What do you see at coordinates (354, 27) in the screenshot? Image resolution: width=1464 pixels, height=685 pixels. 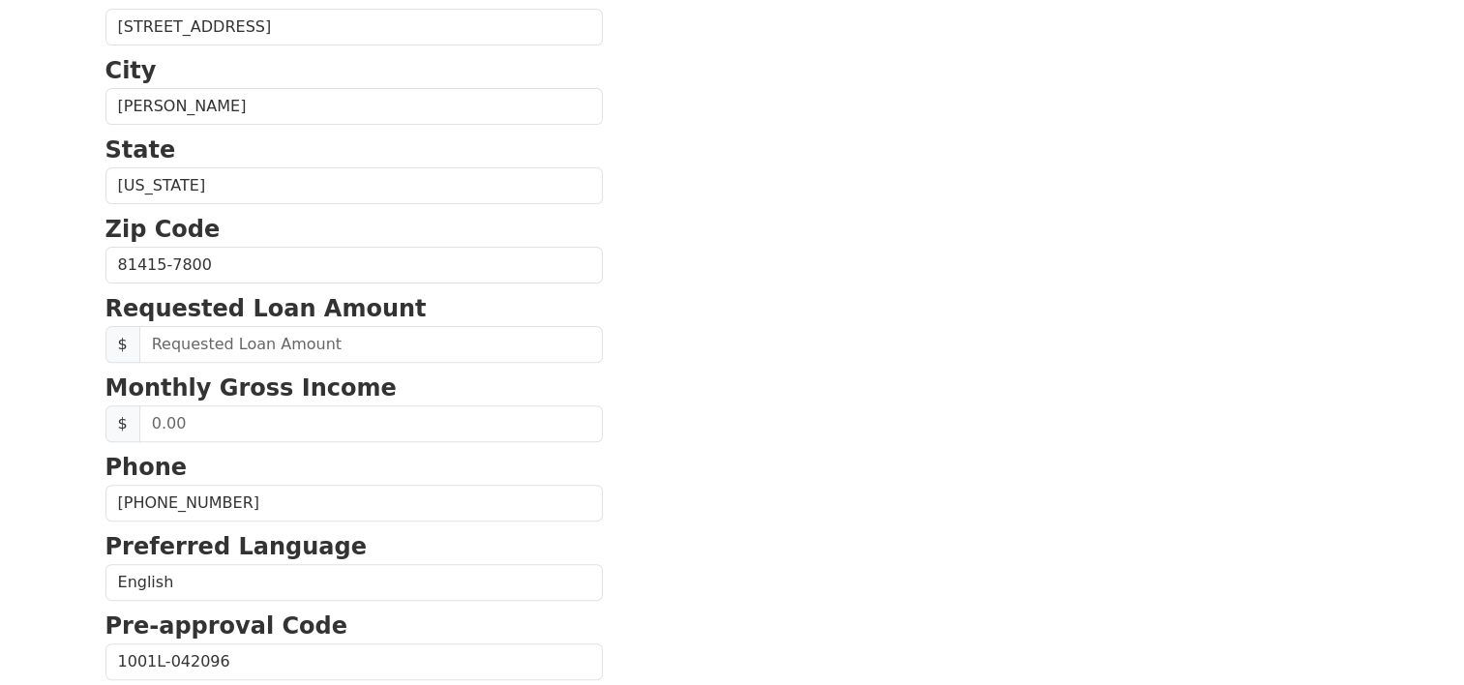 I see `input: Street Address` at bounding box center [354, 27].